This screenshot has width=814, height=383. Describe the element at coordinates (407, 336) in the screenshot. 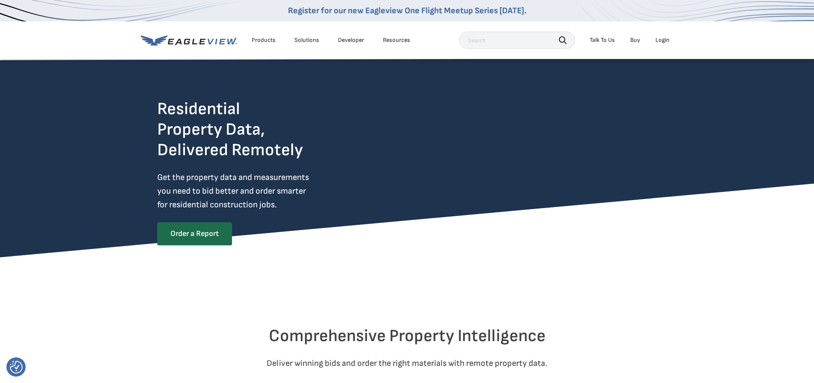

I see `h2: Comprehensive Property Intelligence` at that location.